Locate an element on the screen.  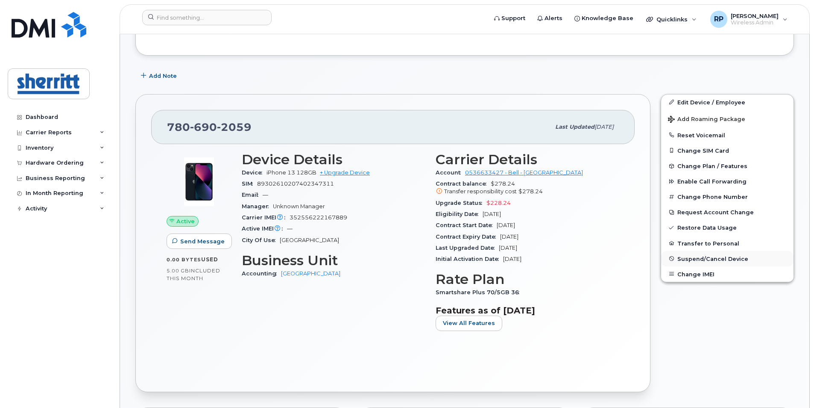
button: Suspend/Cancel Device is located at coordinates (728, 258).